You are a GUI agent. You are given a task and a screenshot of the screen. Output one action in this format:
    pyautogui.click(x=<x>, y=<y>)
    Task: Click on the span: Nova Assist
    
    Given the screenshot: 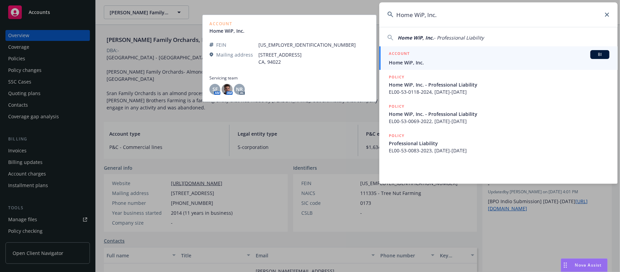 What is the action you would take?
    pyautogui.click(x=588, y=265)
    